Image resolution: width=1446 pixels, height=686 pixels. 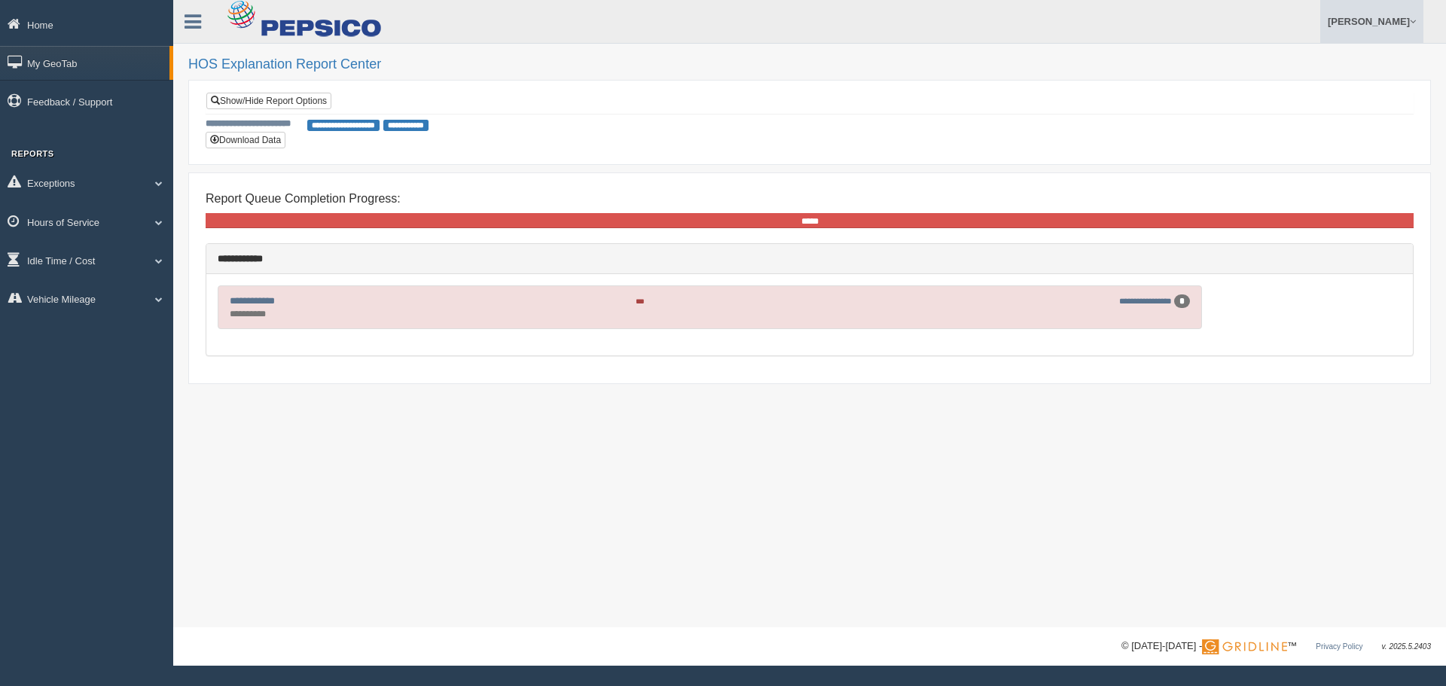 I want to click on h2: HOS Explanation Report Center, so click(x=810, y=65).